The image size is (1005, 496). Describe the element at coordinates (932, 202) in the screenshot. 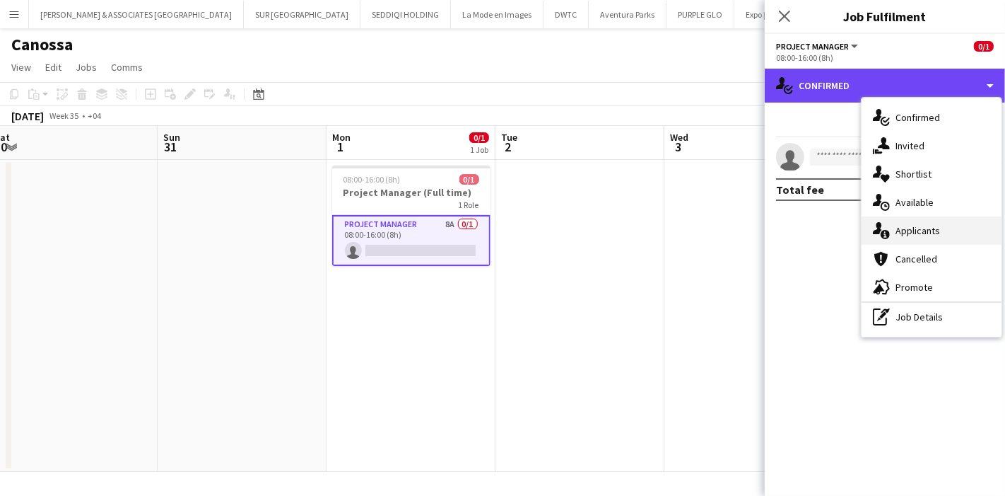

I see `div: Available` at that location.